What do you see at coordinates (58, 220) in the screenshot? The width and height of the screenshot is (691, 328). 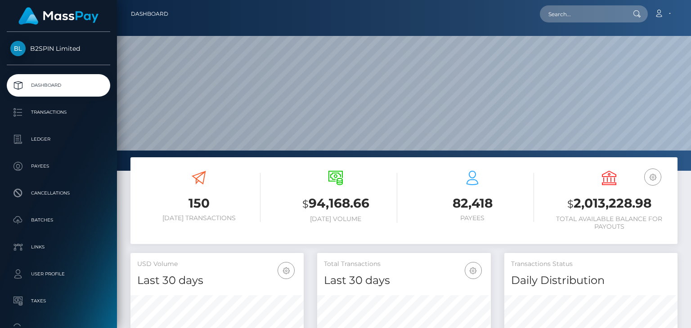 I see `a: Batches` at bounding box center [58, 220].